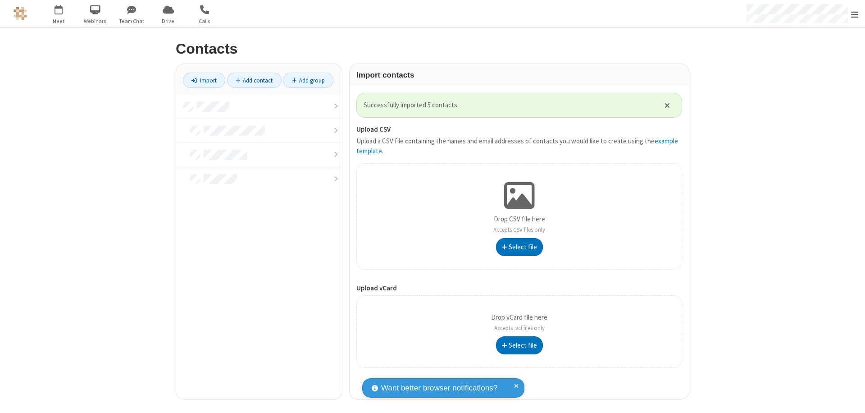 Image resolution: width=865 pixels, height=413 pixels. I want to click on span: Calls, so click(205, 21).